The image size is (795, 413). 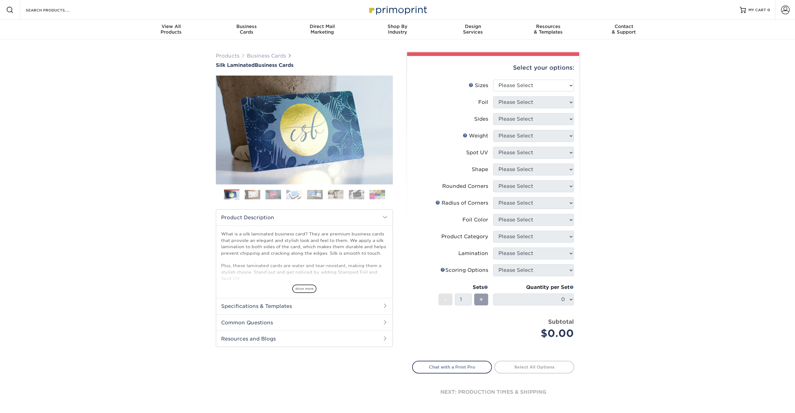 What do you see at coordinates (304, 322) in the screenshot?
I see `h2: Common Questions` at bounding box center [304, 322].